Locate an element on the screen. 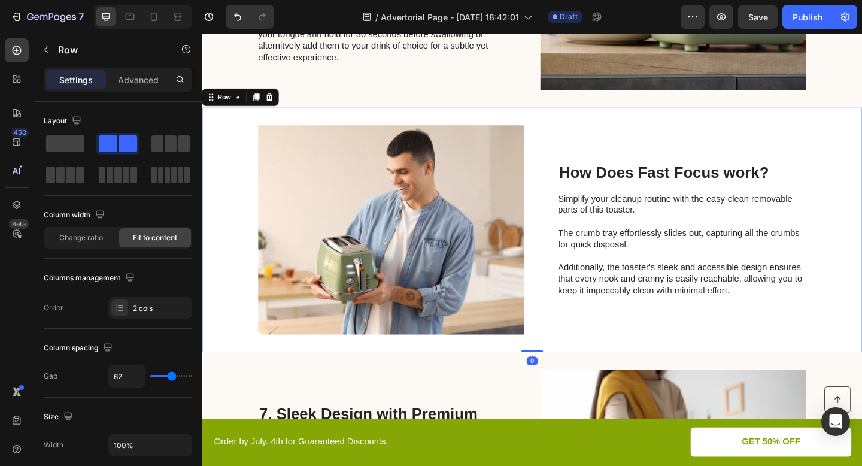 This screenshot has height=466, width=862. span: Draft is located at coordinates (569, 17).